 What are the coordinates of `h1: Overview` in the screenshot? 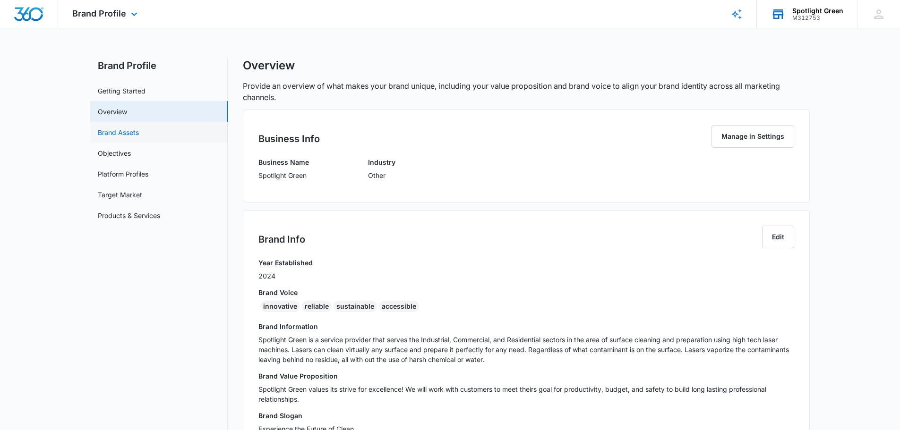 It's located at (269, 66).